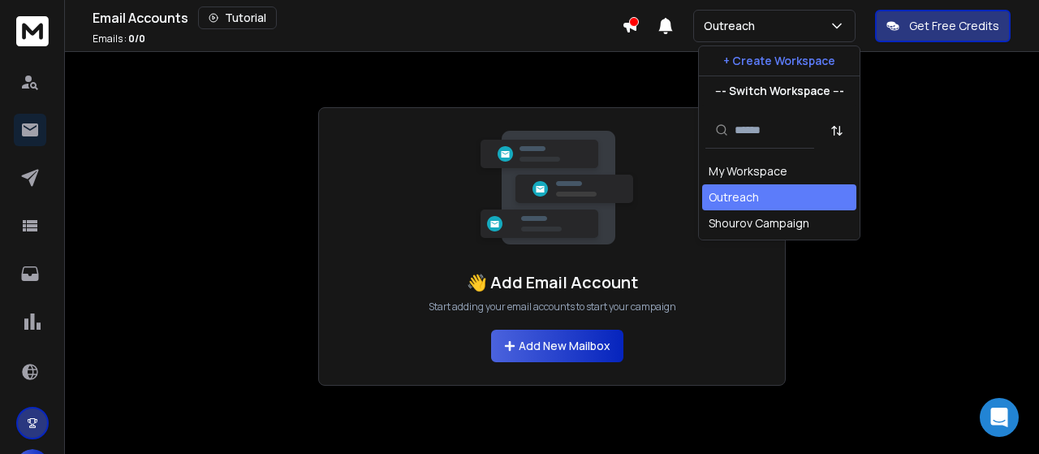  What do you see at coordinates (136, 38) in the screenshot?
I see `span: 0 / 0` at bounding box center [136, 38].